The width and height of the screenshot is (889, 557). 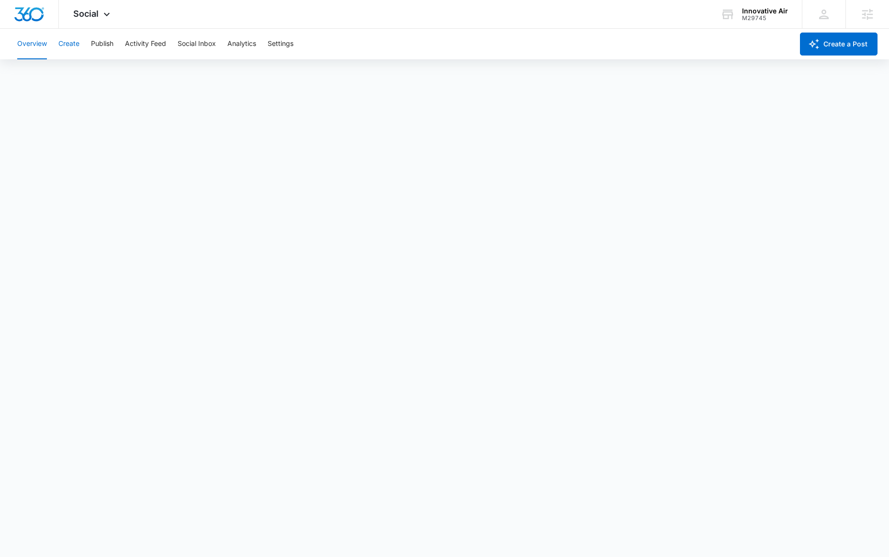 I want to click on button: Activity Feed, so click(x=145, y=44).